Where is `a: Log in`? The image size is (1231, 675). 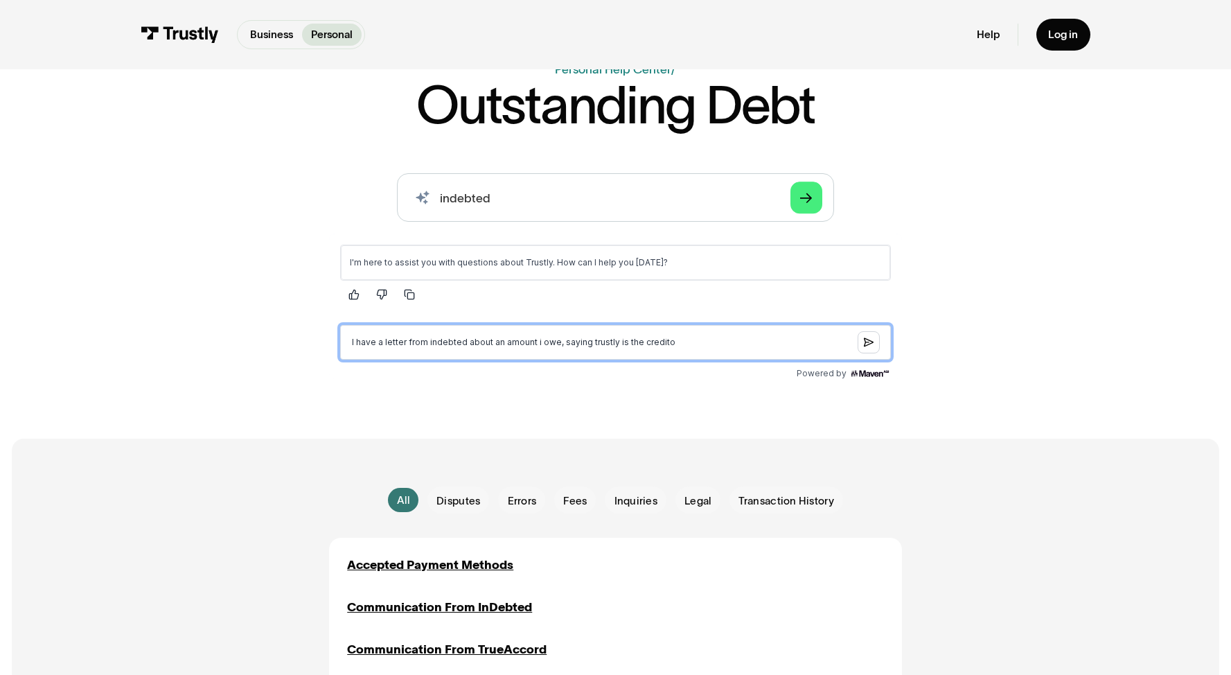
a: Log in is located at coordinates (1063, 35).